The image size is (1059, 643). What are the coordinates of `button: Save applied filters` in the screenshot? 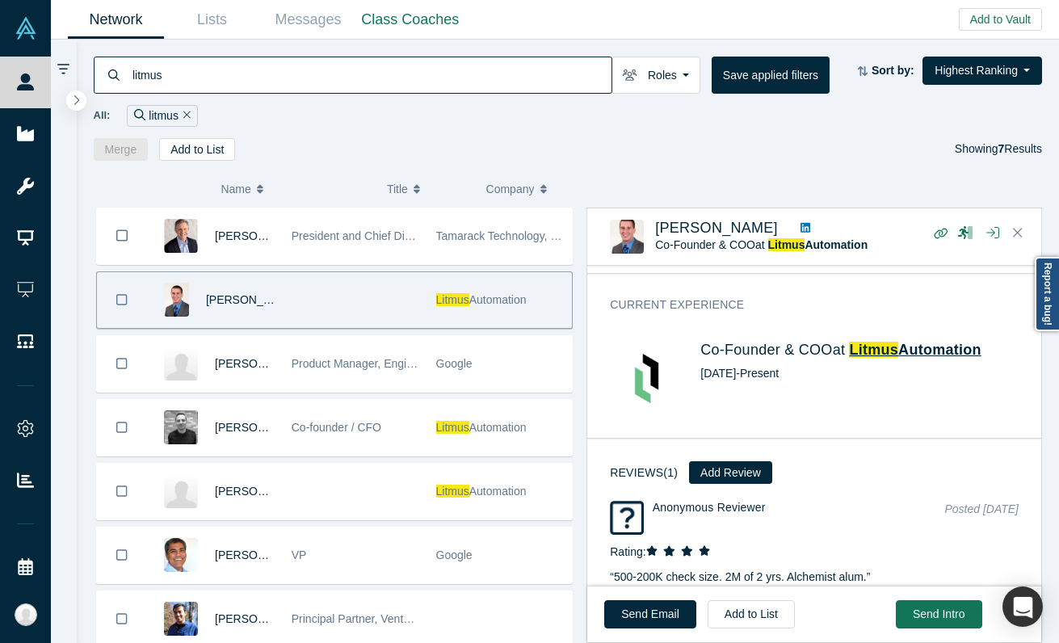 It's located at (770, 75).